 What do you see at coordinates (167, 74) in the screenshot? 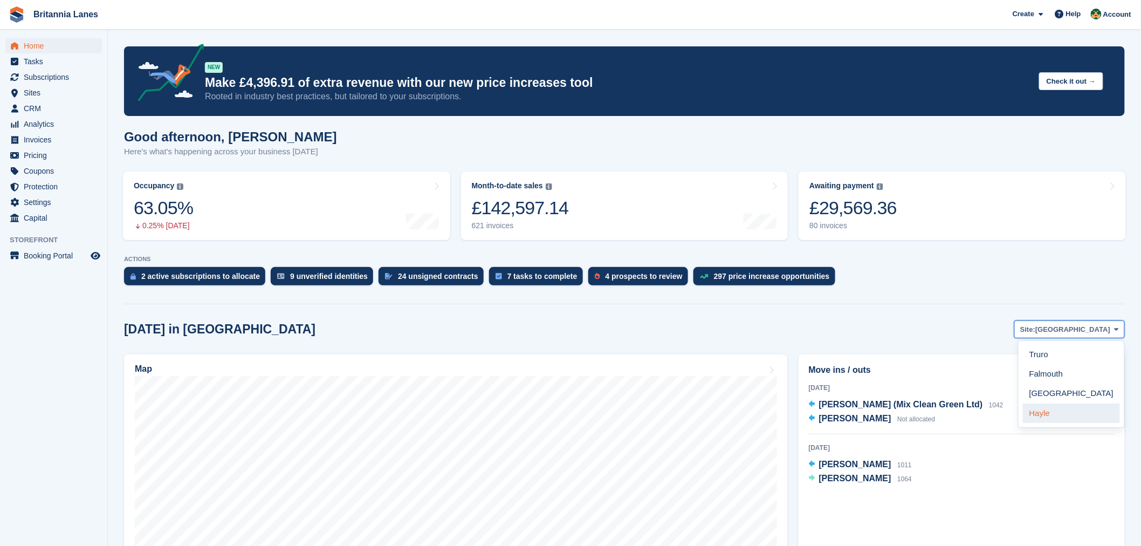
I see `img: price-adjustments-announcement-icon-8257ccfd72463d97f412b2fc003d46551f7dbcb40ab6d574587a9cd5c0d94...` at bounding box center [167, 74].